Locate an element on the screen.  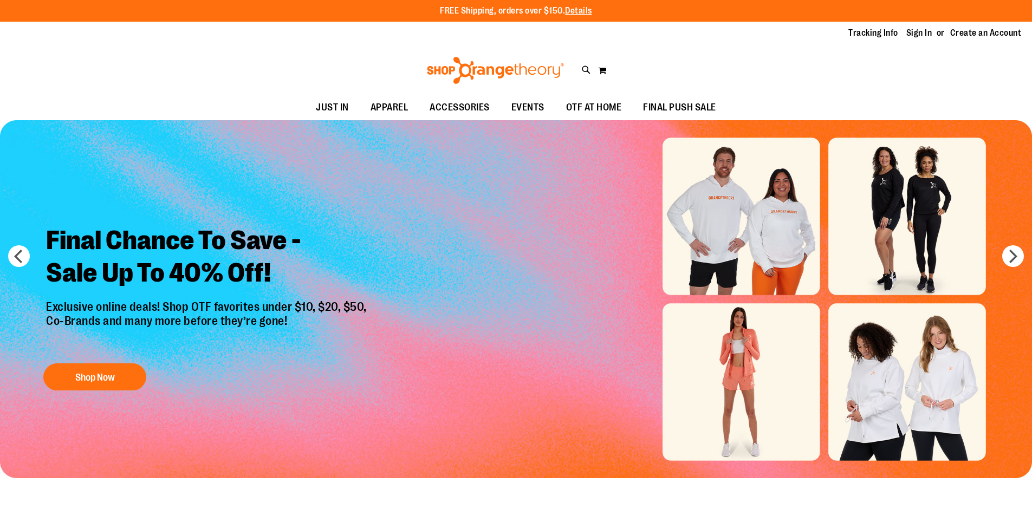
button: next is located at coordinates (1013, 256).